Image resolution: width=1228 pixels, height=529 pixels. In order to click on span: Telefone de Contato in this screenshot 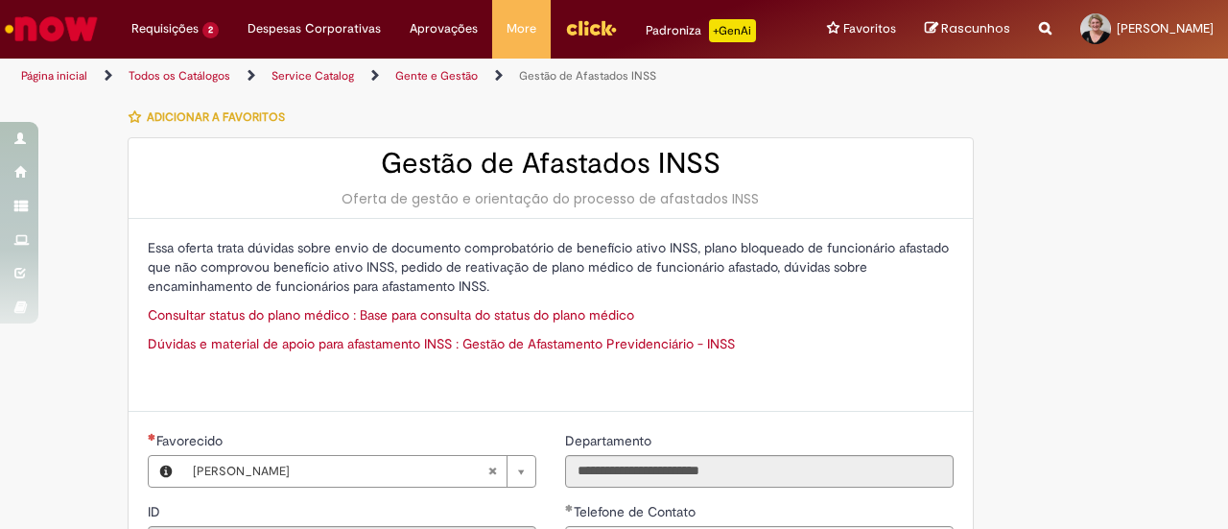, I will do `click(636, 511)`.